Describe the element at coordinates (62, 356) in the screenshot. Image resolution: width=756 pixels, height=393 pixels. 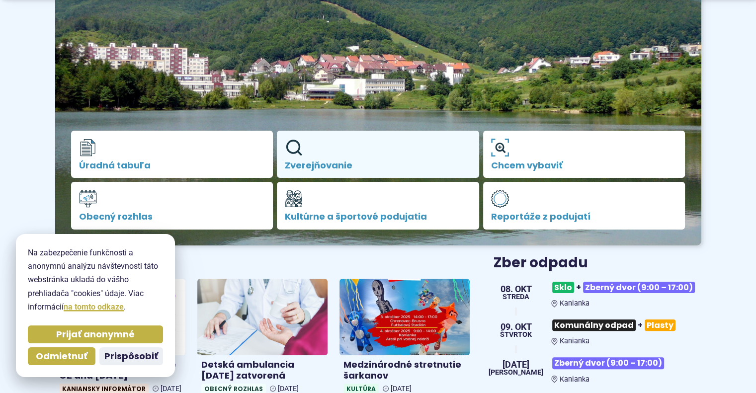
I see `button: Odmietnuť` at that location.